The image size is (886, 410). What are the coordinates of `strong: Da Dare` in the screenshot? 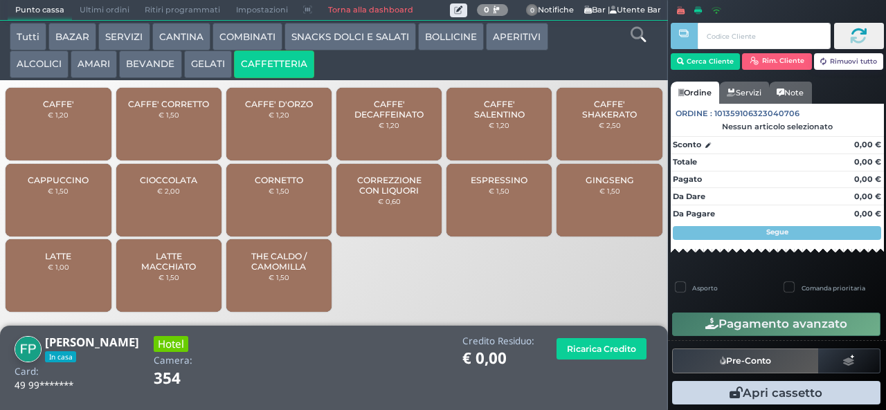 It's located at (689, 197).